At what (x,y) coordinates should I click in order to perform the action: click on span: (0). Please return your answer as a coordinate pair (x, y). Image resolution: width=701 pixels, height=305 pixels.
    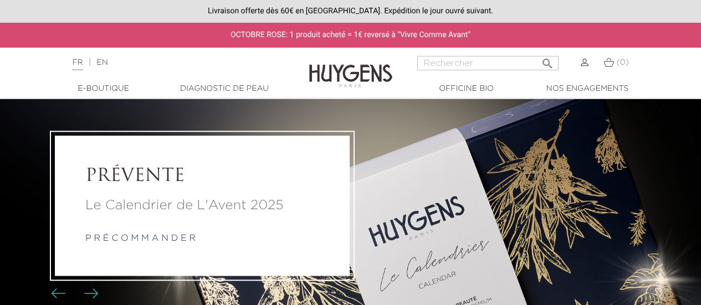
    Looking at the image, I should click on (622, 63).